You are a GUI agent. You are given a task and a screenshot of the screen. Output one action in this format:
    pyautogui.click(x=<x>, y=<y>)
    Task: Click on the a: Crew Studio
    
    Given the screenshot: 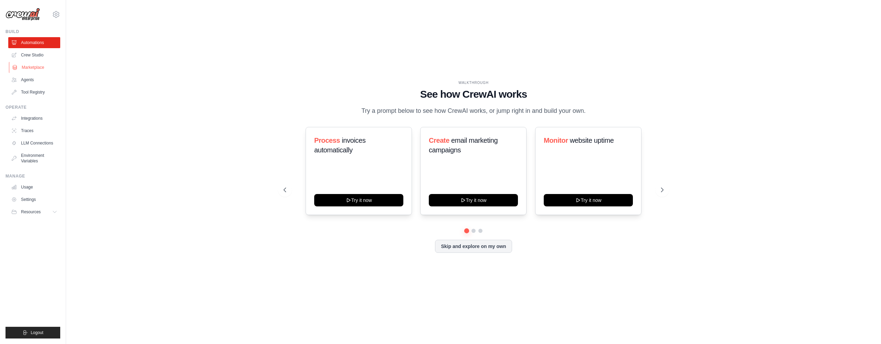 What is the action you would take?
    pyautogui.click(x=34, y=55)
    